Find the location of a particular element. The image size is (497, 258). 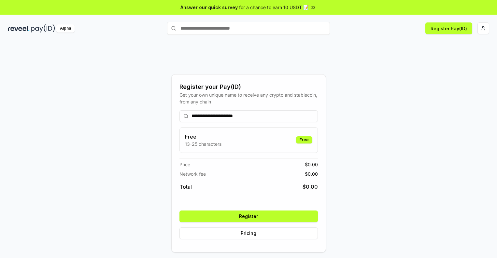

div: Register your Pay(ID) is located at coordinates (248, 87).